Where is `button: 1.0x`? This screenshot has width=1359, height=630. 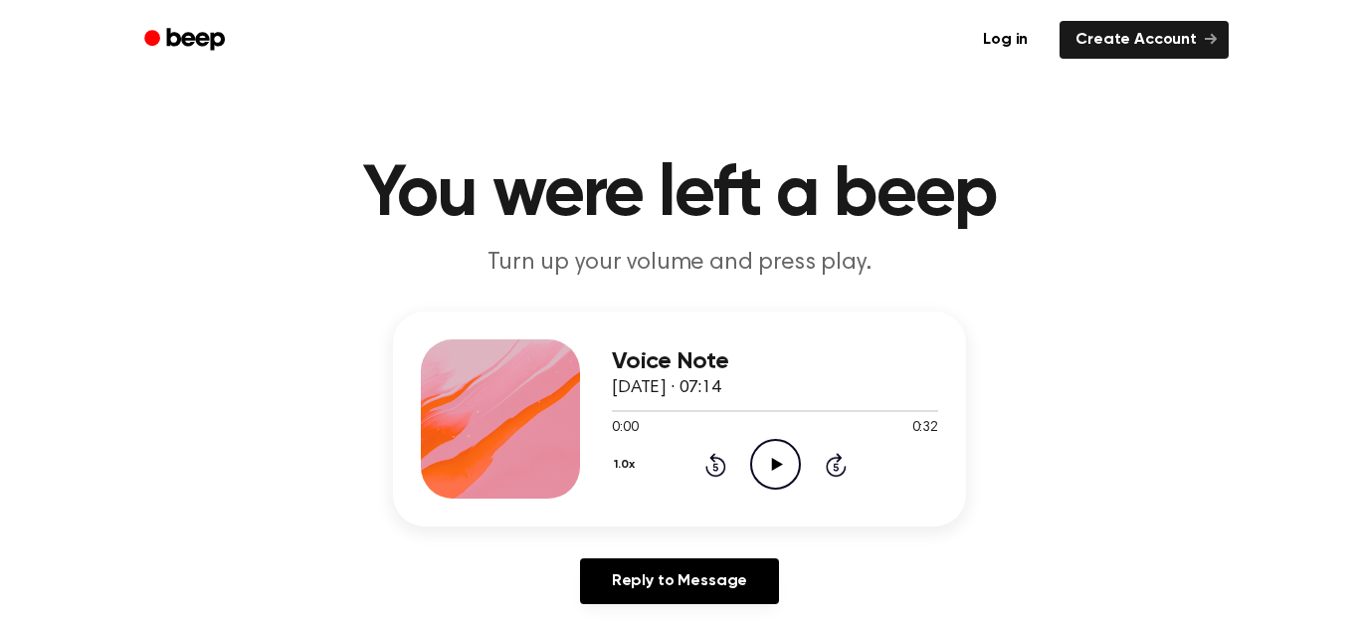
button: 1.0x is located at coordinates (627, 465).